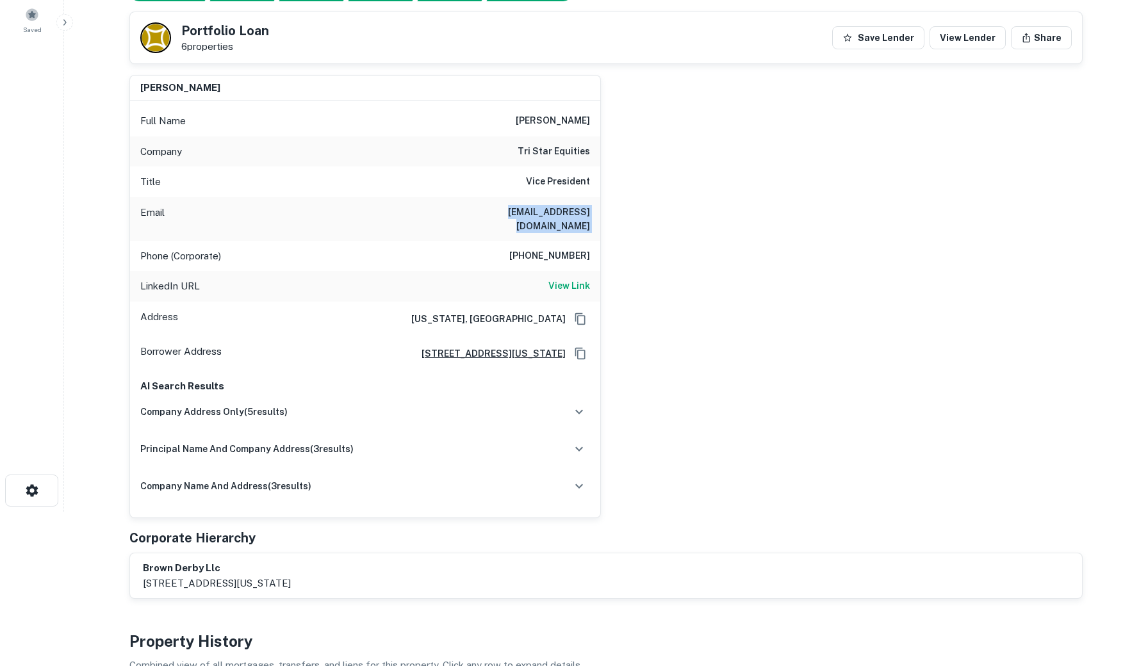  What do you see at coordinates (226, 486) in the screenshot?
I see `h6: company name and address ( 3 results)` at bounding box center [226, 486].